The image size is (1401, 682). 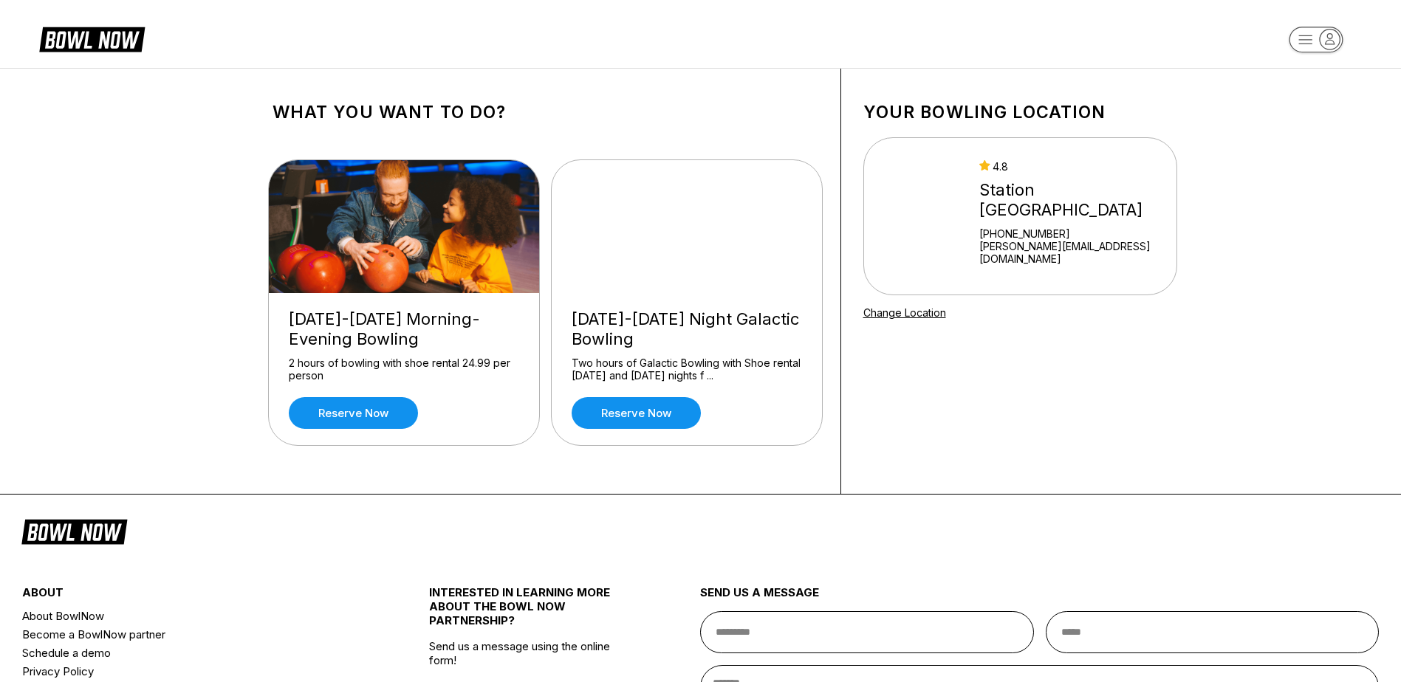 I want to click on a: Become a BowlNow partner, so click(x=191, y=634).